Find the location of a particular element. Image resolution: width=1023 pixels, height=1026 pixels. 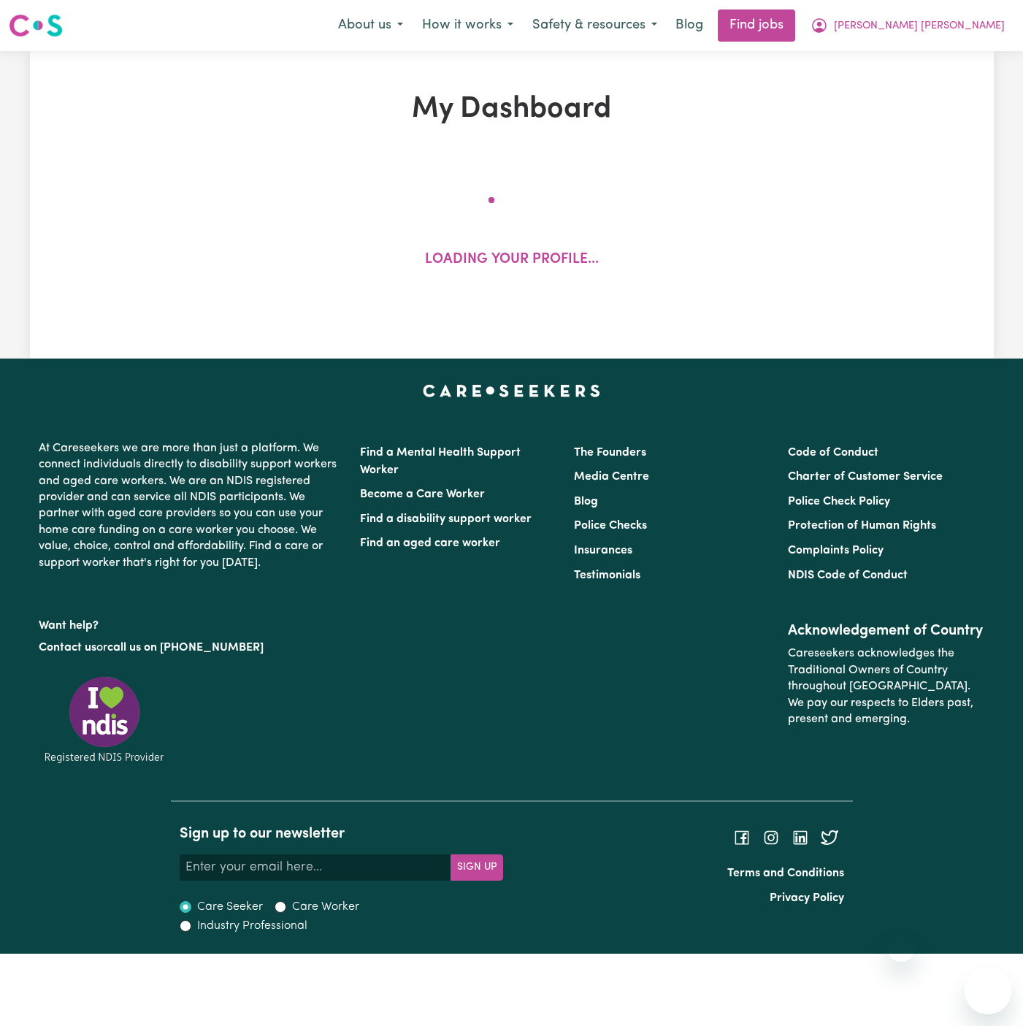

a: Media Centre is located at coordinates (611, 477).